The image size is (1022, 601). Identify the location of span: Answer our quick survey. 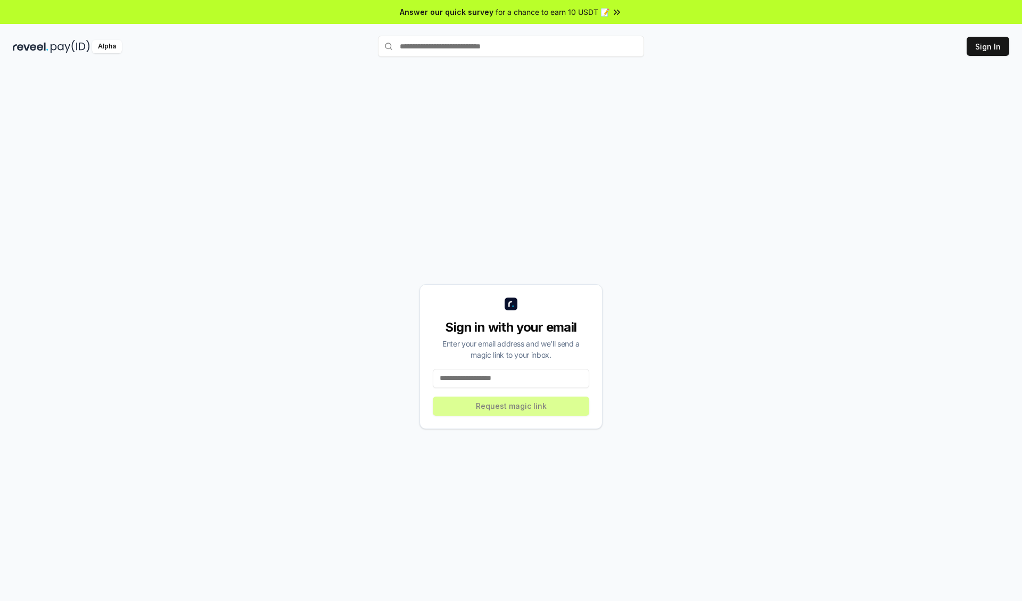
(447, 12).